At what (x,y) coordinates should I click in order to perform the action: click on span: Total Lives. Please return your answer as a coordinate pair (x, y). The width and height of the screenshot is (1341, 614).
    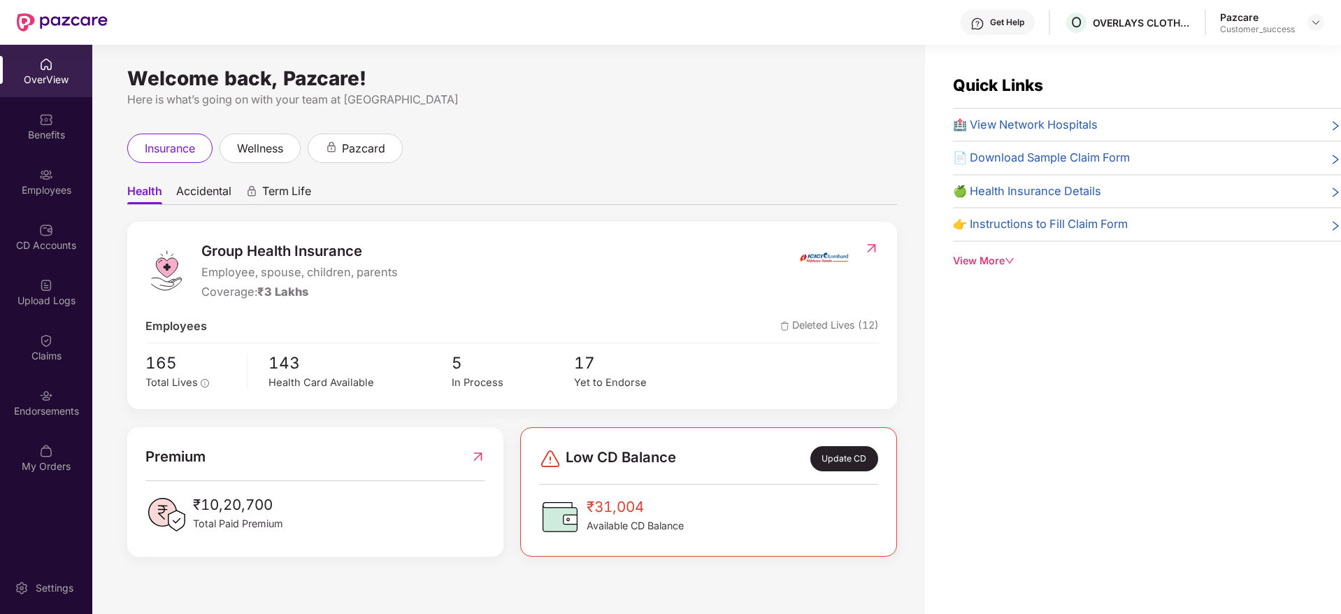
    Looking at the image, I should click on (171, 382).